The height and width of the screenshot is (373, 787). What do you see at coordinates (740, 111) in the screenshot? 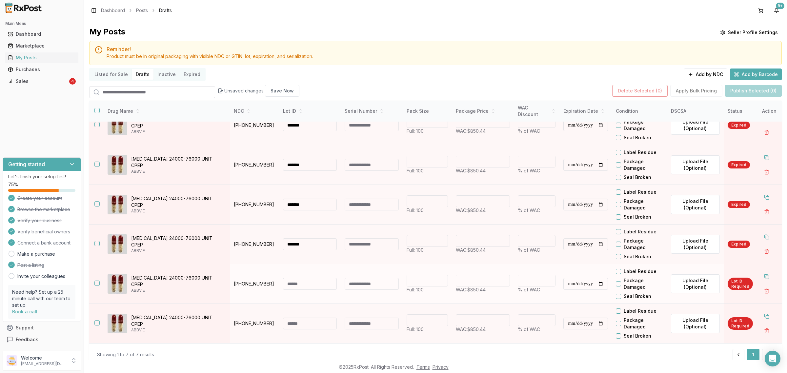
I see `th: Status` at bounding box center [740, 111].